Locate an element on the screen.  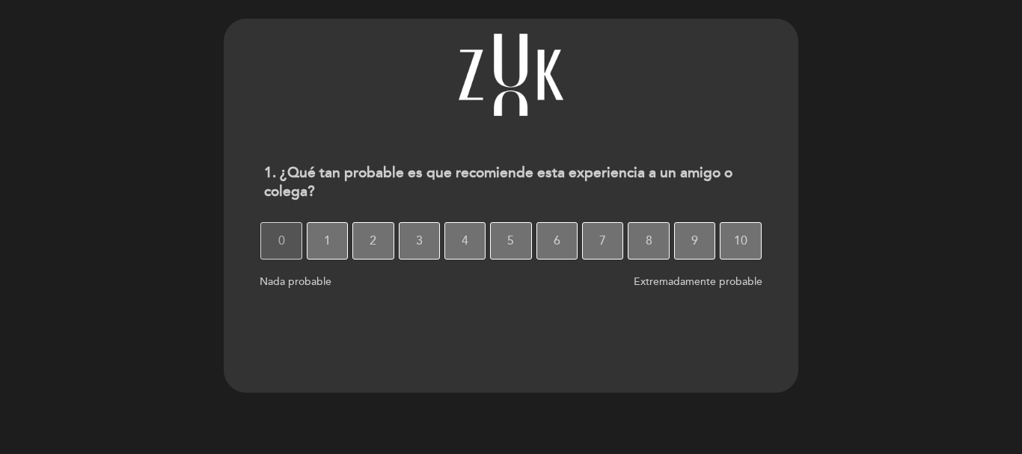
button: 7 is located at coordinates (602, 241).